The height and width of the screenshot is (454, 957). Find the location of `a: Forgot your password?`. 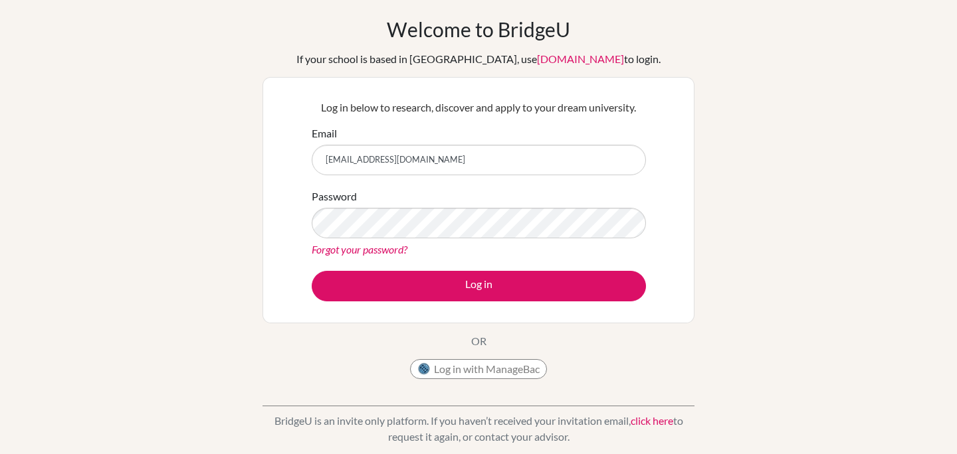

a: Forgot your password? is located at coordinates (359, 249).